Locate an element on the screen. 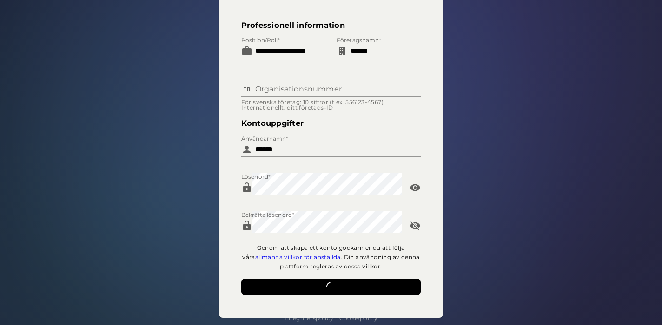  font: allmänna villkor för anställda is located at coordinates (298, 257).